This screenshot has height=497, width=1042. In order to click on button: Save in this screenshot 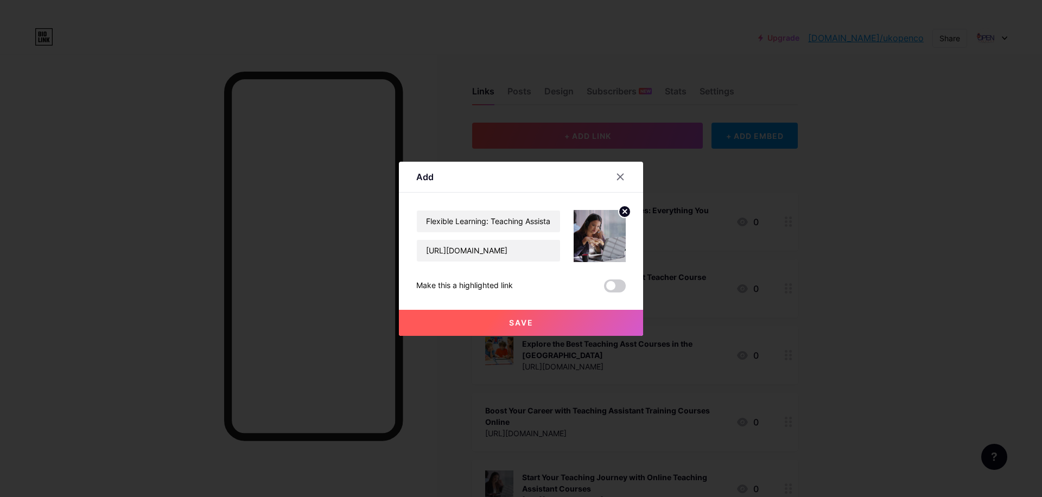, I will do `click(521, 323)`.